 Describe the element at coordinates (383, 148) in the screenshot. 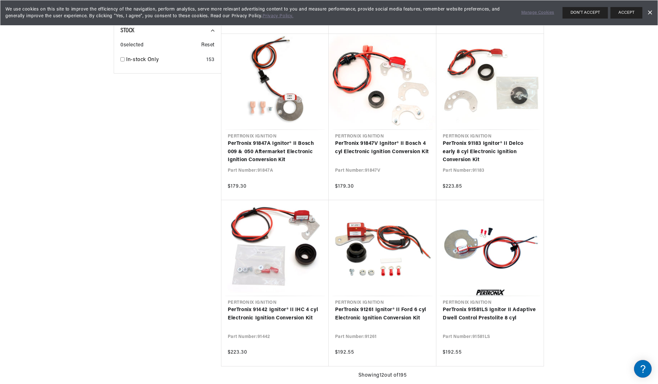

I see `a: PerTronix 91847V Ignitor® II Bosch 4 cyl Electronic Ignition Conversion Kit` at that location.